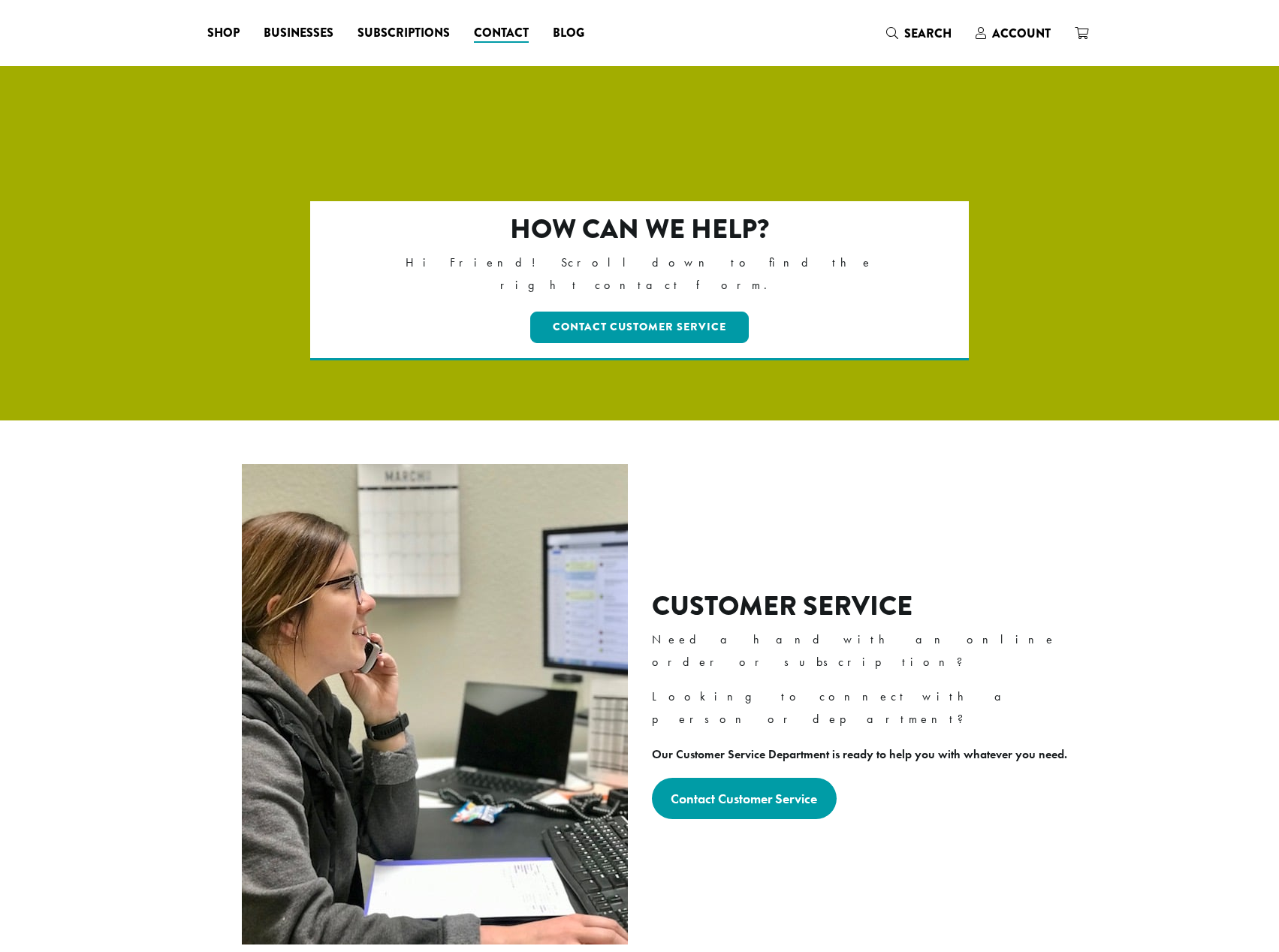  What do you see at coordinates (501, 33) in the screenshot?
I see `a: Contact` at bounding box center [501, 33].